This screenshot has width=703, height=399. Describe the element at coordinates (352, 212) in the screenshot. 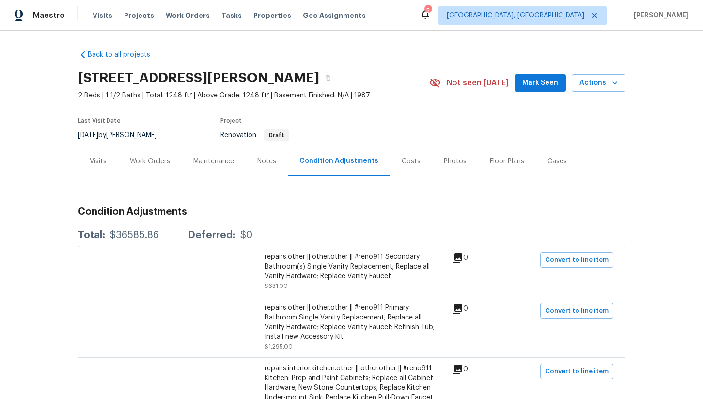

I see `h3: Condition Adjustments` at that location.